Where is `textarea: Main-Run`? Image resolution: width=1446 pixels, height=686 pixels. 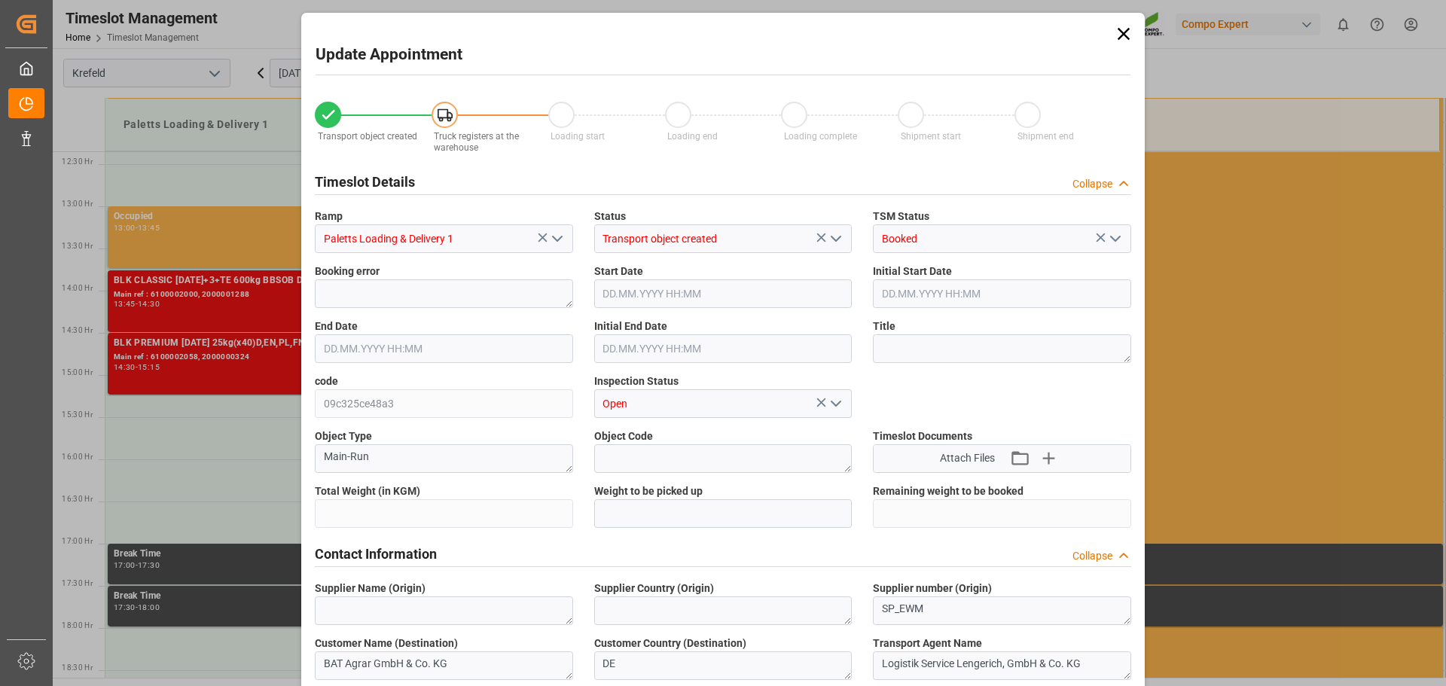 textarea: Main-Run is located at coordinates (443, 459).